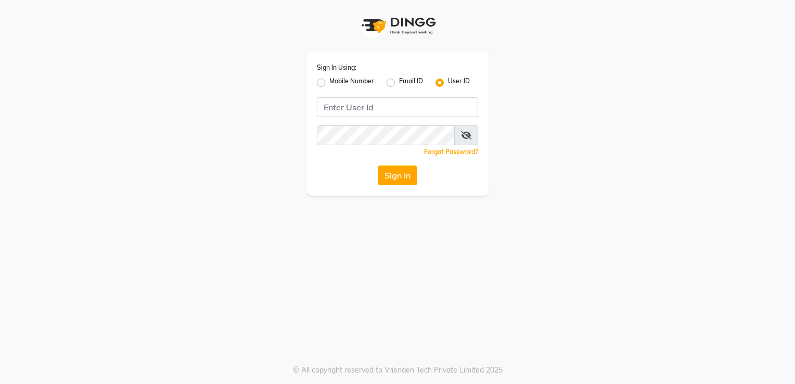 The width and height of the screenshot is (795, 384). What do you see at coordinates (337, 68) in the screenshot?
I see `label: Sign In Using:` at bounding box center [337, 68].